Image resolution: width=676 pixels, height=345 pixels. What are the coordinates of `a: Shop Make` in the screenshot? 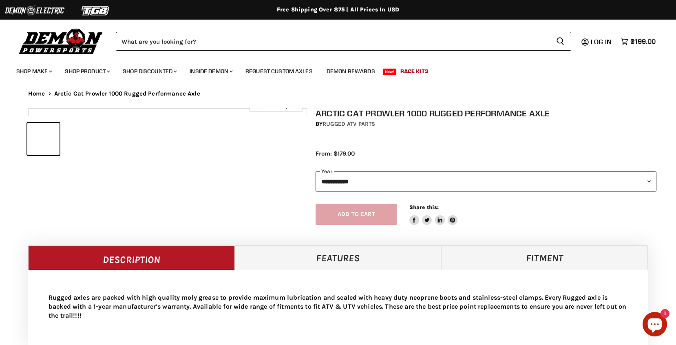 It's located at (33, 71).